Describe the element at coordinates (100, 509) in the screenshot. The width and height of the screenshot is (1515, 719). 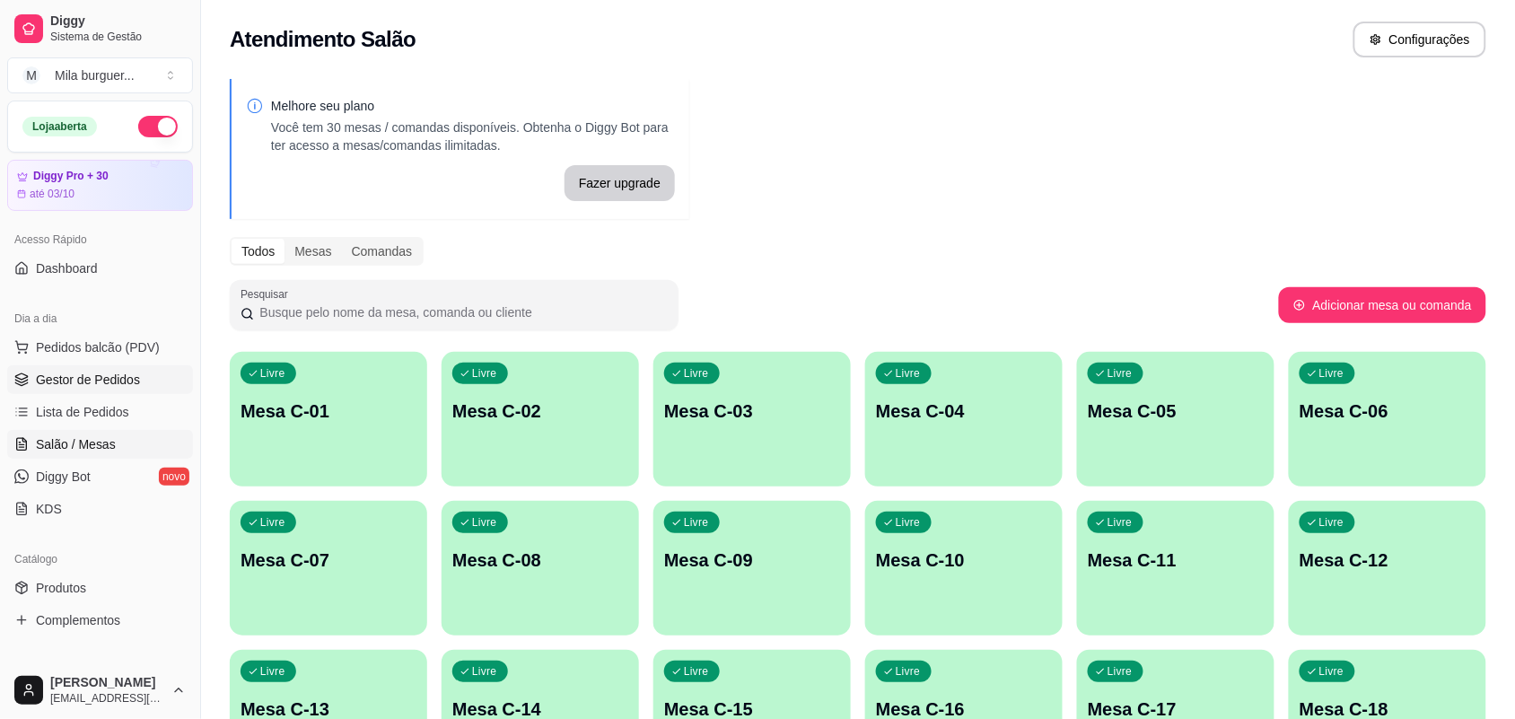
I see `a: KDS` at that location.